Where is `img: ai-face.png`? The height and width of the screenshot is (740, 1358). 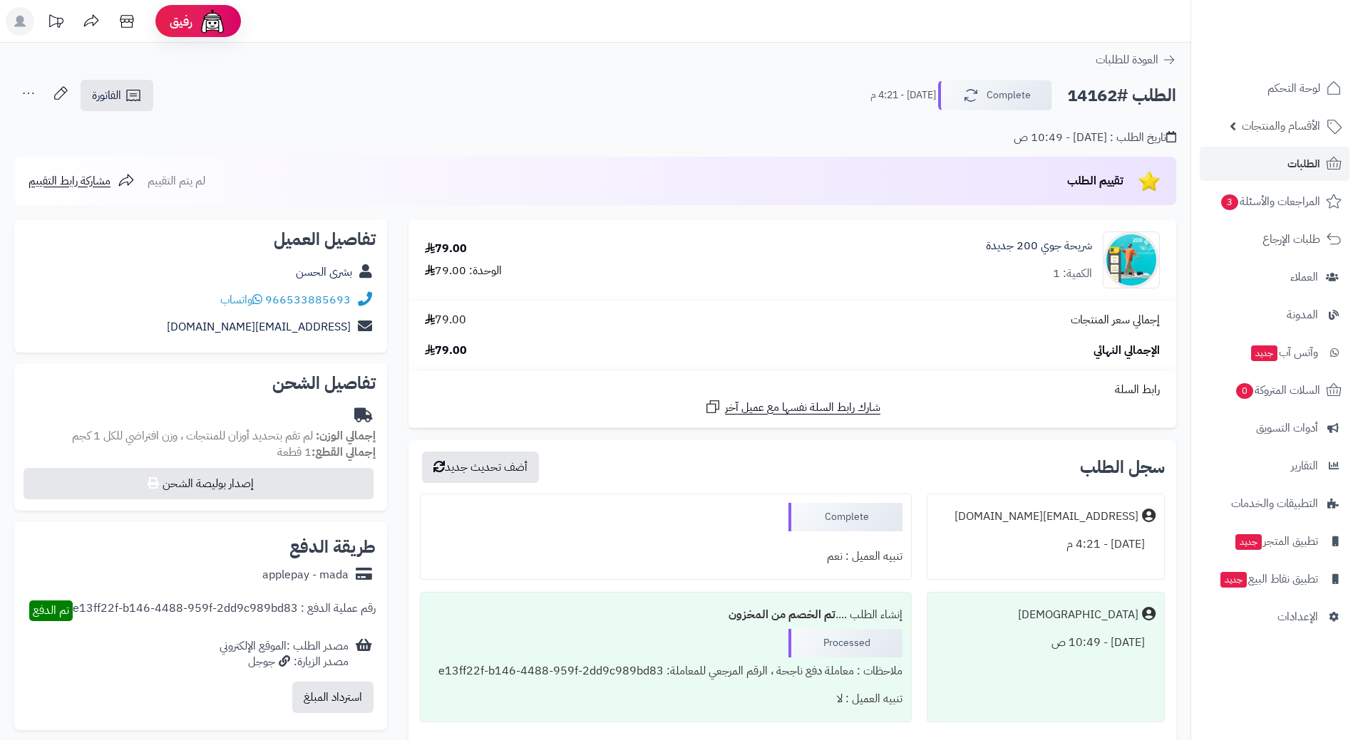 img: ai-face.png is located at coordinates (212, 21).